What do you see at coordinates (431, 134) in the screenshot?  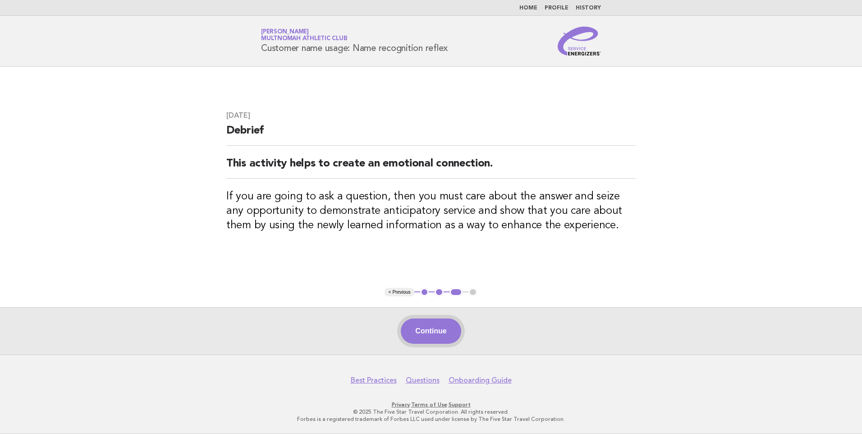 I see `h2: Debrief` at bounding box center [431, 134].